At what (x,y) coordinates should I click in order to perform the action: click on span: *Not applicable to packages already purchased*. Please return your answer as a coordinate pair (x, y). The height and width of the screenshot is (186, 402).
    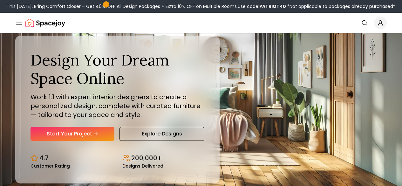
    Looking at the image, I should click on (341, 6).